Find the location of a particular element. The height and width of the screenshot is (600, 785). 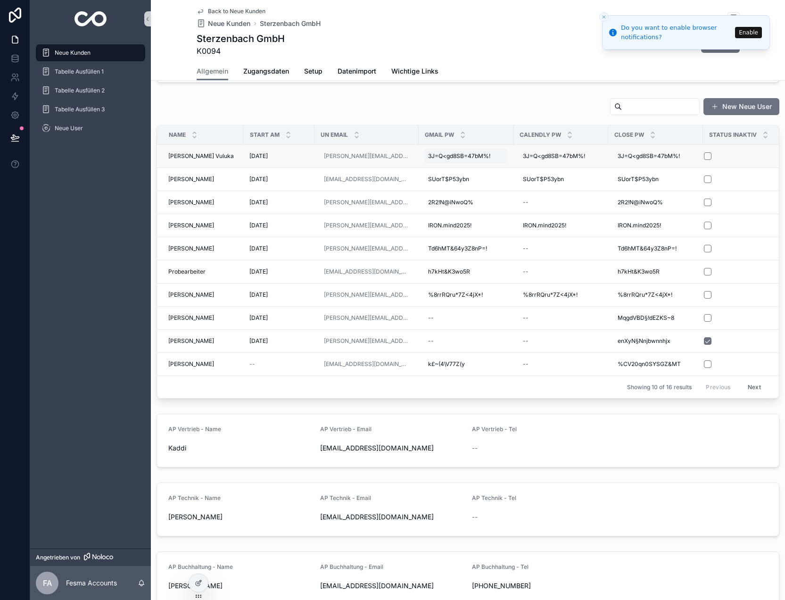

button: Close toast is located at coordinates (604, 17).